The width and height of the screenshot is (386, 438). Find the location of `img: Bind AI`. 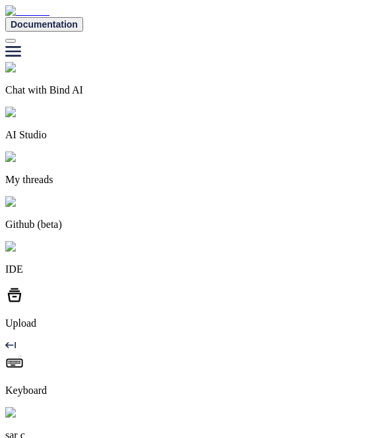

img: Bind AI is located at coordinates (27, 11).